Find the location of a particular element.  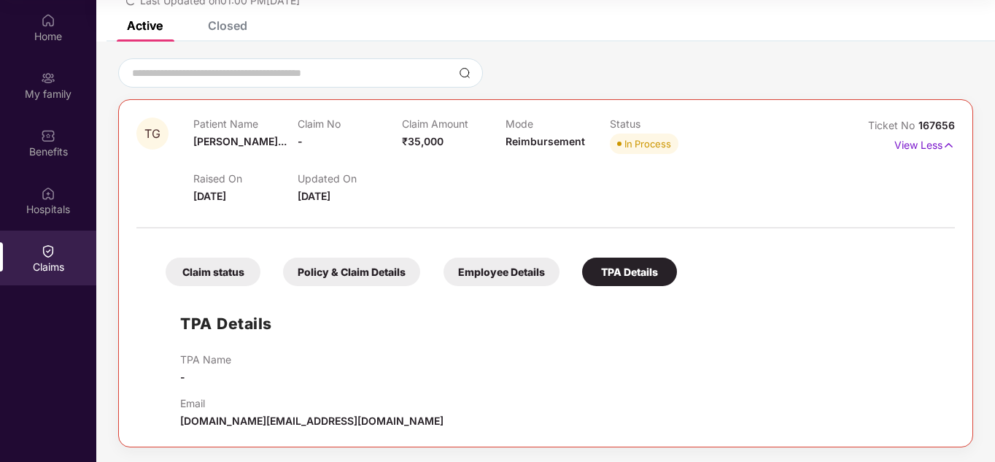

span: Reimbursement is located at coordinates (545, 141).